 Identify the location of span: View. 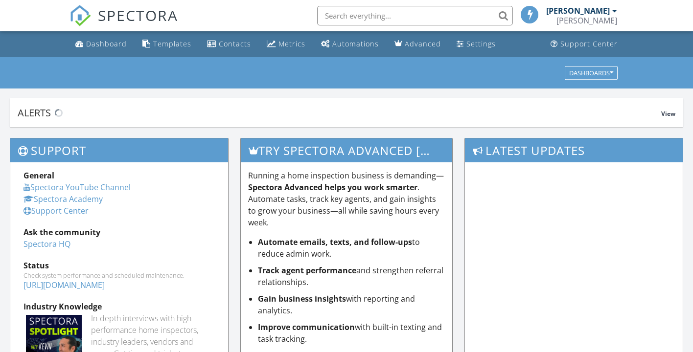
(668, 114).